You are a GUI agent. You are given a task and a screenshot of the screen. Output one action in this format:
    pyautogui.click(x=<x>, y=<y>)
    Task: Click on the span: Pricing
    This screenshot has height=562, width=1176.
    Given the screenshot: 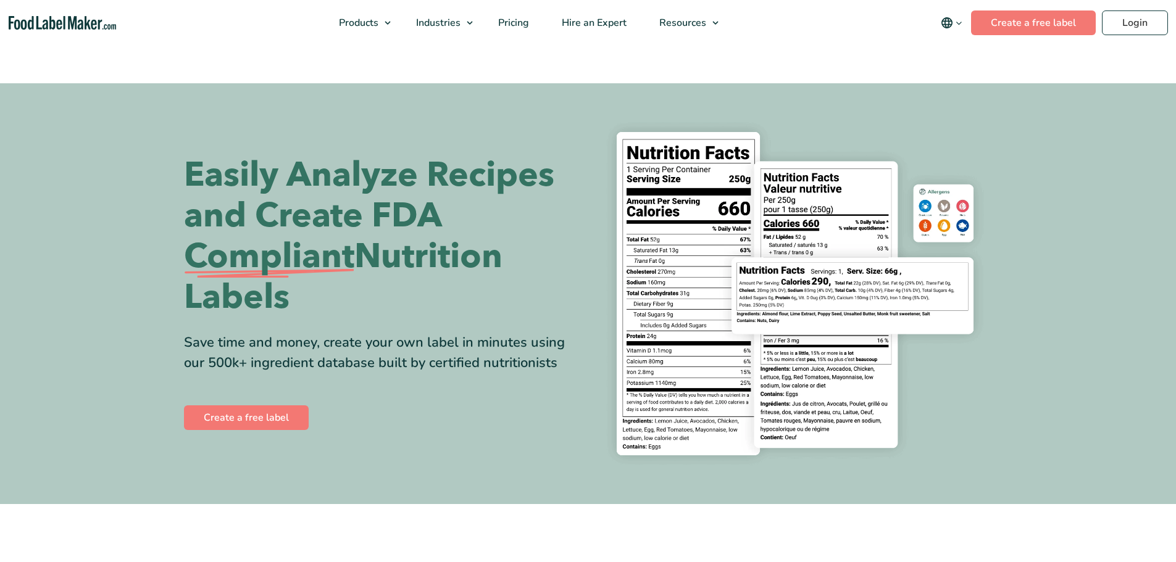 What is the action you would take?
    pyautogui.click(x=512, y=23)
    